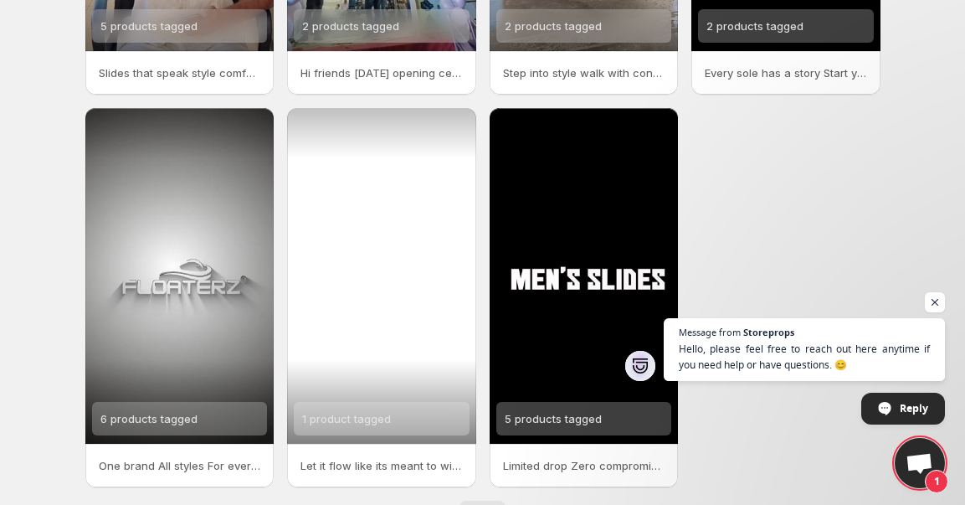 The width and height of the screenshot is (965, 505). What do you see at coordinates (804, 357) in the screenshot?
I see `span: Hello, please feel free to reach out here anytime if you need help or have questions. 😊` at bounding box center [804, 357].